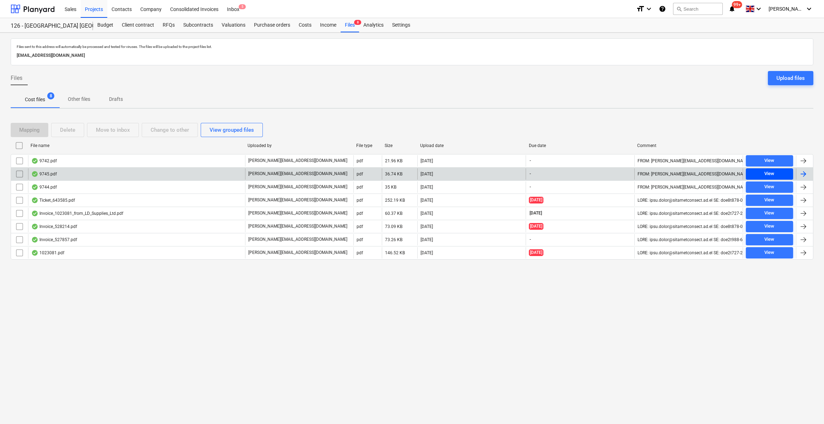 This screenshot has width=824, height=424. Describe the element at coordinates (732, 9) in the screenshot. I see `i: notifications` at that location.